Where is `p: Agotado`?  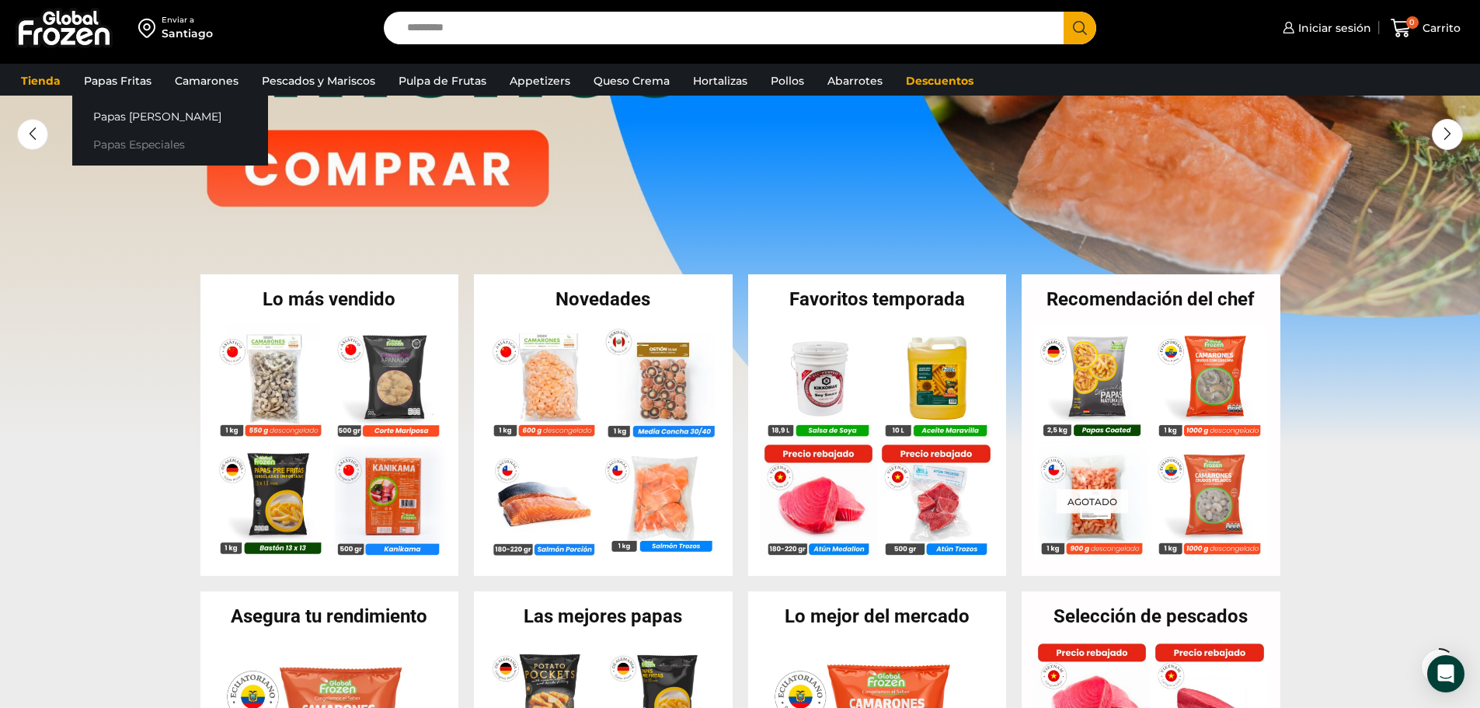 p: Agotado is located at coordinates (1092, 501).